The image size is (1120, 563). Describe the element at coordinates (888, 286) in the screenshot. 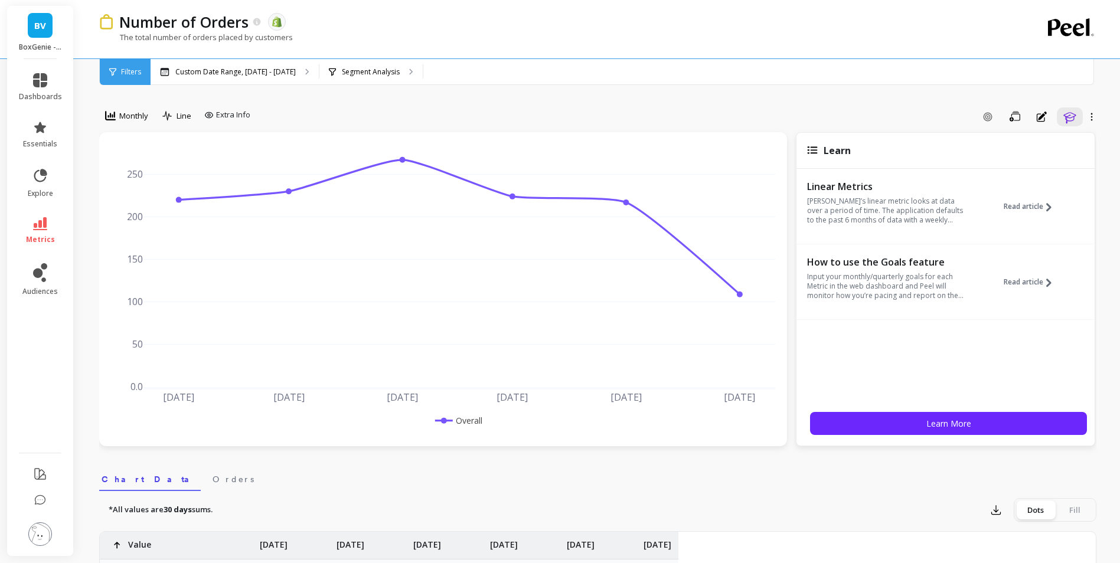

I see `p: Input your monthly/quarterly goals for each Metric in the web dashboard and Peel will monitor how...` at that location.